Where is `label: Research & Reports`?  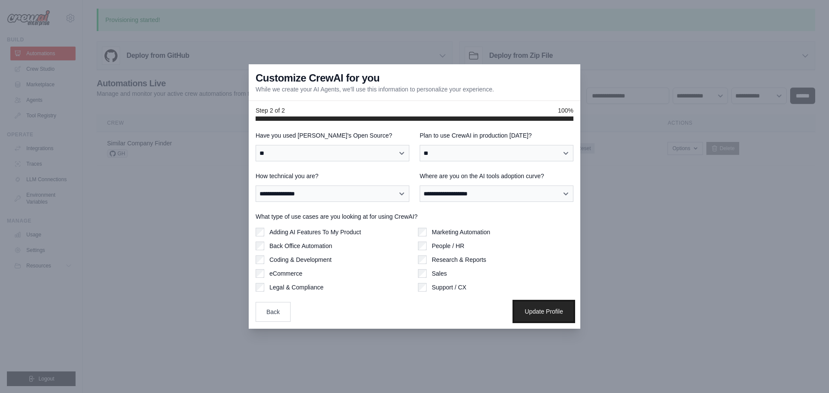 label: Research & Reports is located at coordinates (459, 260).